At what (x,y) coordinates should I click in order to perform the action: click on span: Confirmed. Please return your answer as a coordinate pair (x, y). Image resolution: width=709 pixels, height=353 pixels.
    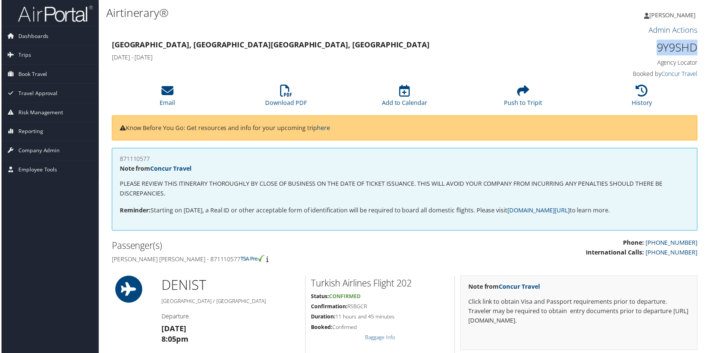
    Looking at the image, I should click on (345, 297).